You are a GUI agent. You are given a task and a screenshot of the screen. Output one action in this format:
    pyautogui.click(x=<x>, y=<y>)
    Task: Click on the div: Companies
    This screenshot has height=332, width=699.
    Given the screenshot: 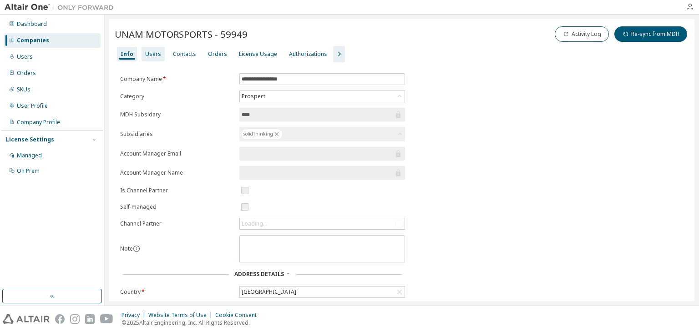 What is the action you would take?
    pyautogui.click(x=33, y=40)
    